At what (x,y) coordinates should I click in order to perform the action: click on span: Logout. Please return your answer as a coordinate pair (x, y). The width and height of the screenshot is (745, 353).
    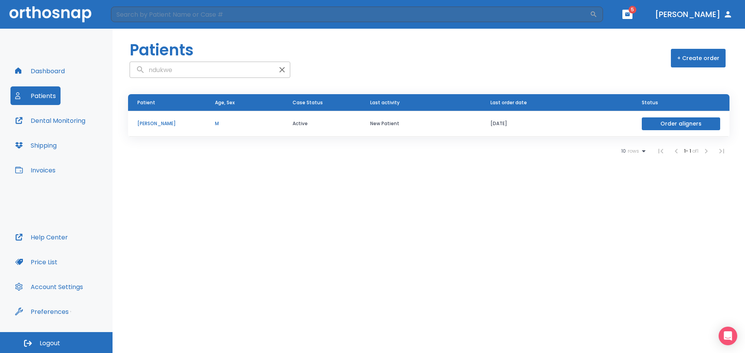
    Looking at the image, I should click on (50, 344).